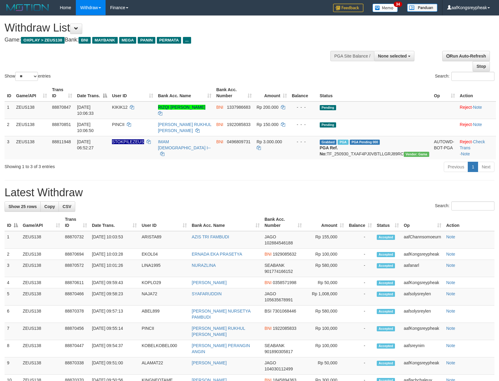 The width and height of the screenshot is (499, 381). Describe the element at coordinates (146, 40) in the screenshot. I see `span: PANIN` at that location.